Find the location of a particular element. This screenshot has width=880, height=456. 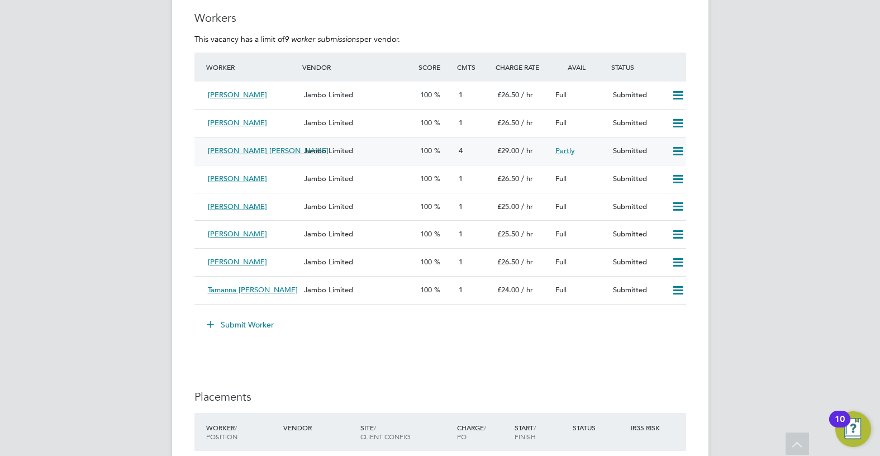

div: 10 is located at coordinates (839, 426).